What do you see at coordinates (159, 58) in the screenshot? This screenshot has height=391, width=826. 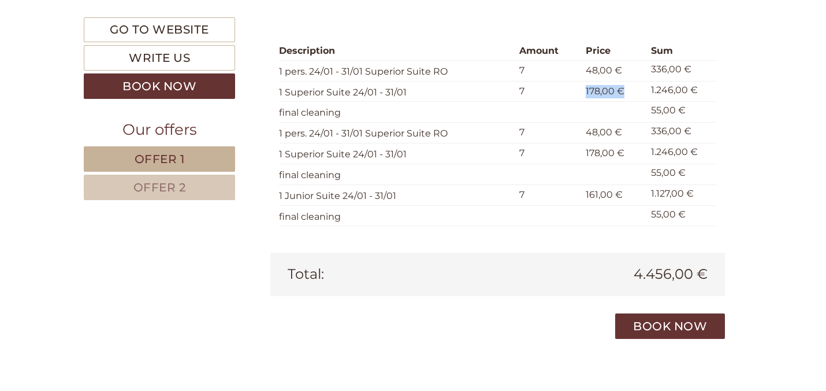 I see `a: Write us` at bounding box center [159, 58].